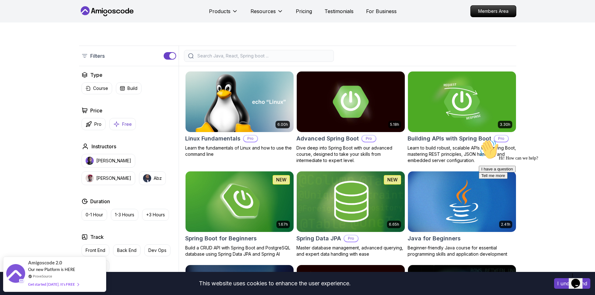 This screenshot has height=295, width=595. I want to click on a: Java for Beginners card2.41hJava for BeginnersBeginner-friendly Java course for essential program..., so click(462, 214).